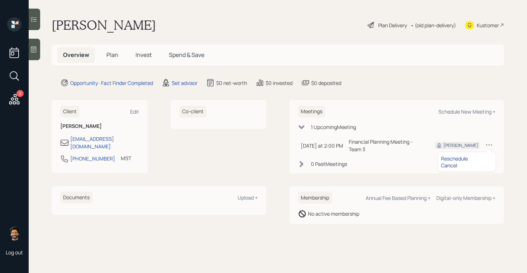  Describe the element at coordinates (186, 55) in the screenshot. I see `span: Spend & Save` at that location.